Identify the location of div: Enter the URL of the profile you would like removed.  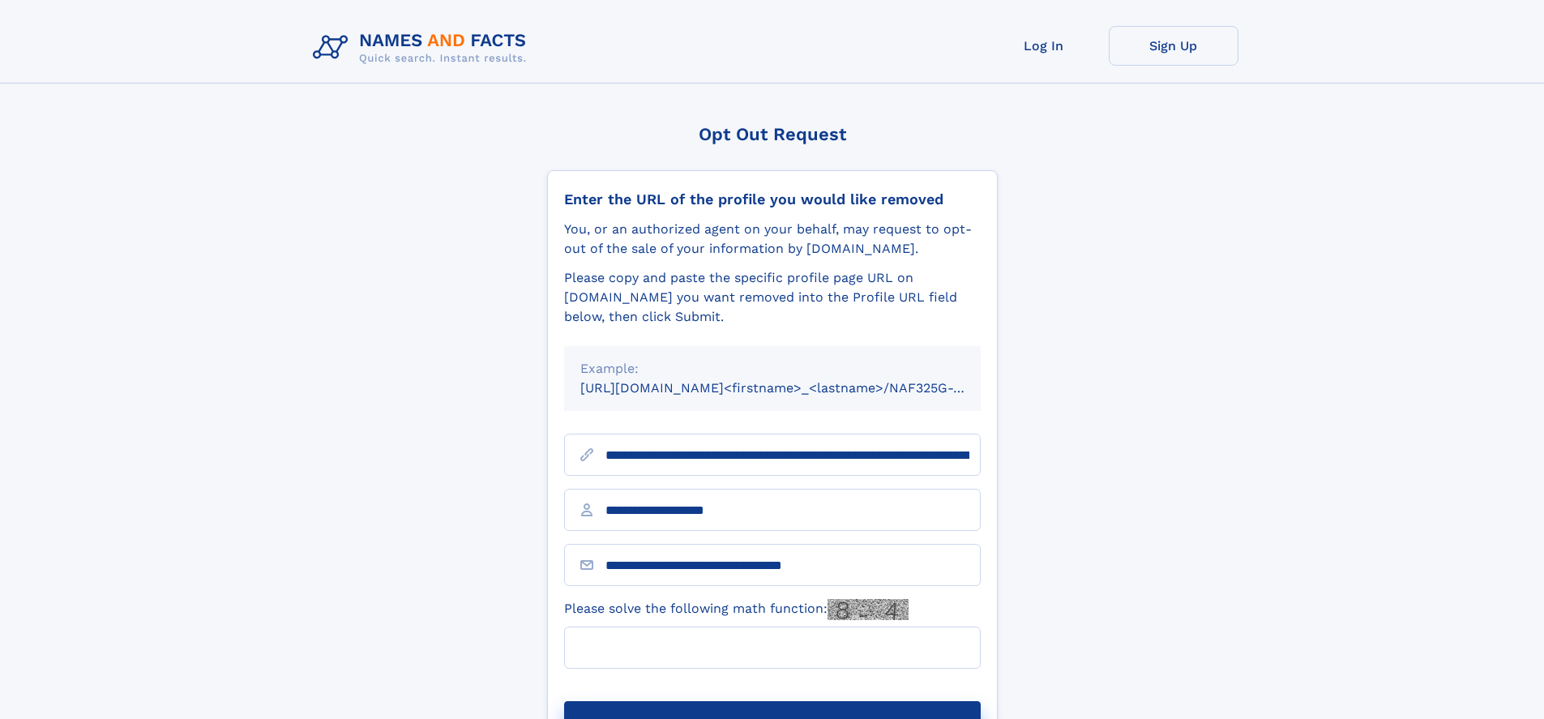
(772, 199).